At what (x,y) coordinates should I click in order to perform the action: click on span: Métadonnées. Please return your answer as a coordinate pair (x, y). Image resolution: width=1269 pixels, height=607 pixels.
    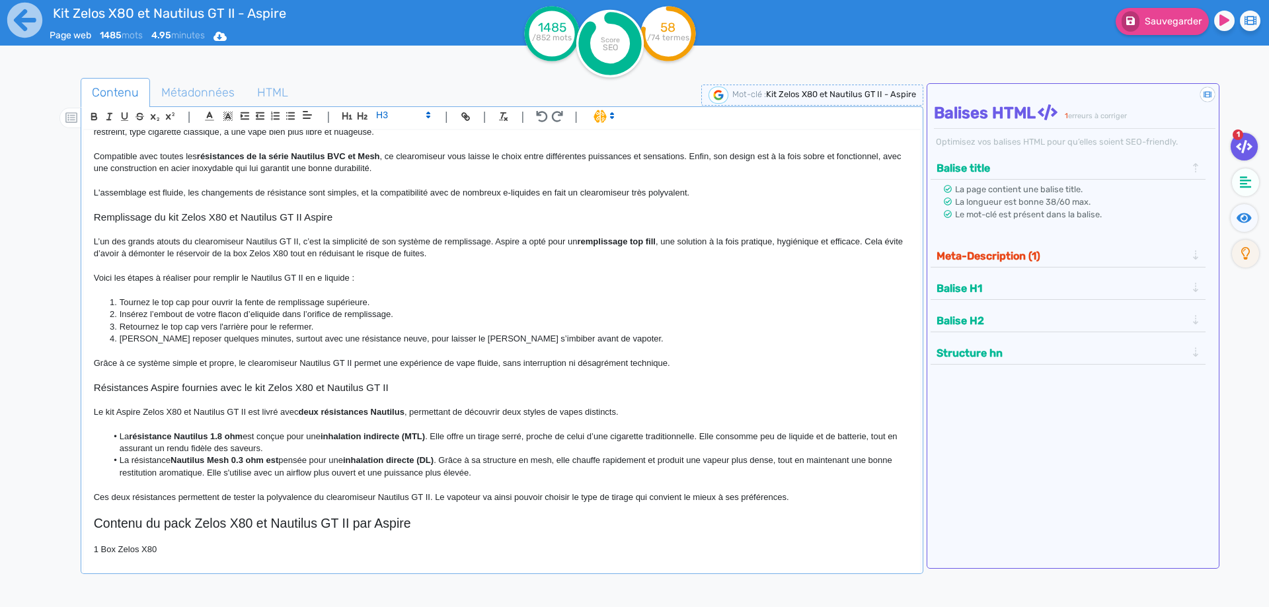
    Looking at the image, I should click on (198, 93).